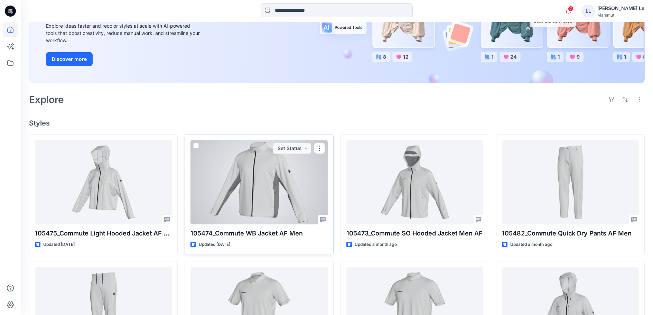 The image size is (653, 315). I want to click on p: 105475_Commute Light Hooded Jacket AF Women, so click(103, 233).